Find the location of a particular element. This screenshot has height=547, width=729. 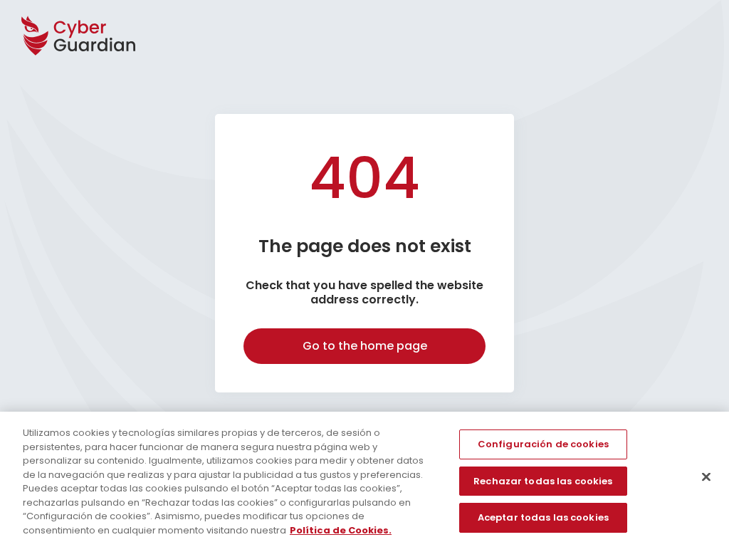

div: Utilizamos cookies y tecnologías similares propias y de terceros, de sesión o persistentes, para ... is located at coordinates (230, 481).